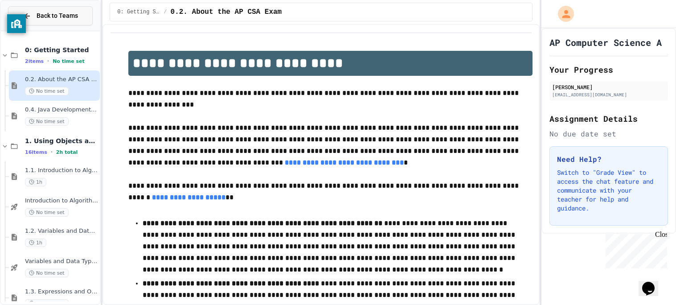  Describe the element at coordinates (33, 30) in the screenshot. I see `div: Chat with us now!Close` at that location.